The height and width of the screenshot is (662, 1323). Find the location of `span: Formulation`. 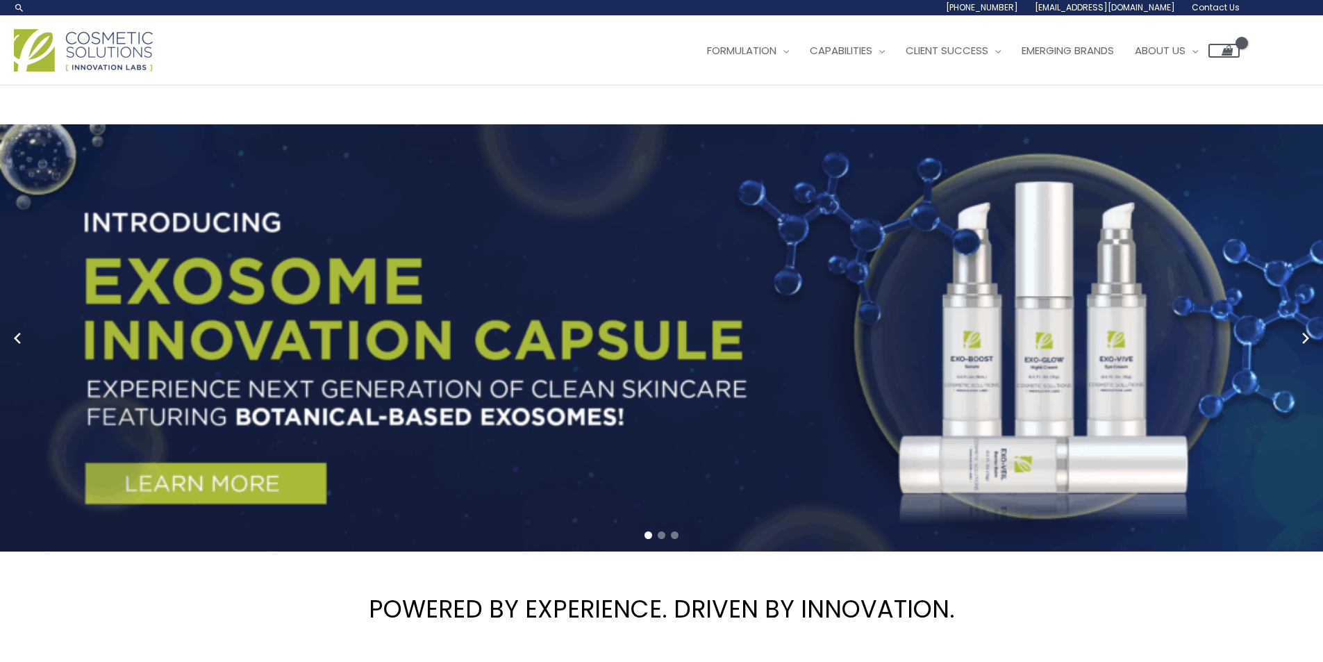

span: Formulation is located at coordinates (742, 50).